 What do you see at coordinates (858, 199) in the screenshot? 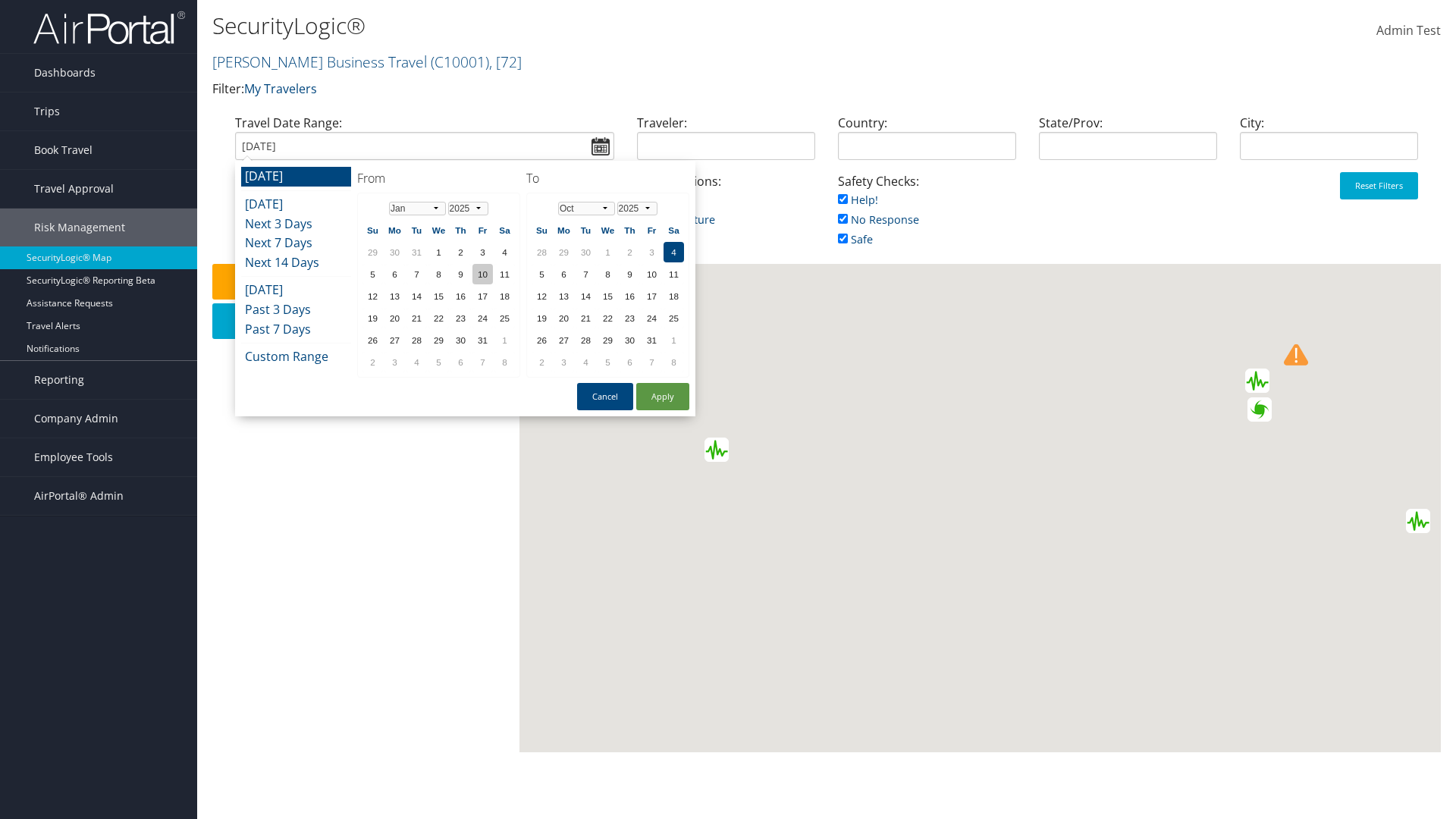
I see `a: Help!` at bounding box center [858, 199].